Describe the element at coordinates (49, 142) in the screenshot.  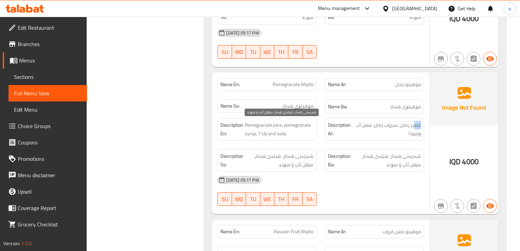
I see `span: Coupons` at that location.